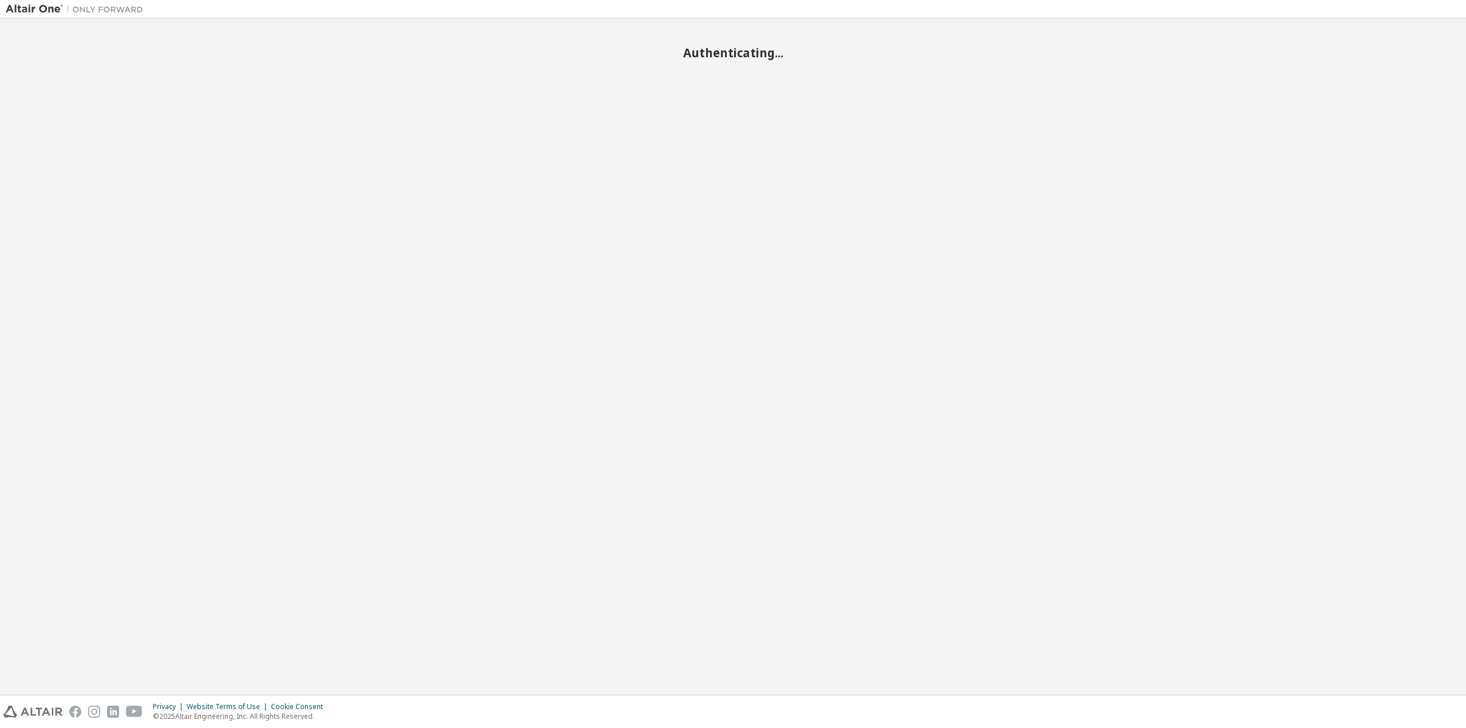 Image resolution: width=1466 pixels, height=728 pixels. What do you see at coordinates (170, 707) in the screenshot?
I see `div: Privacy` at bounding box center [170, 707].